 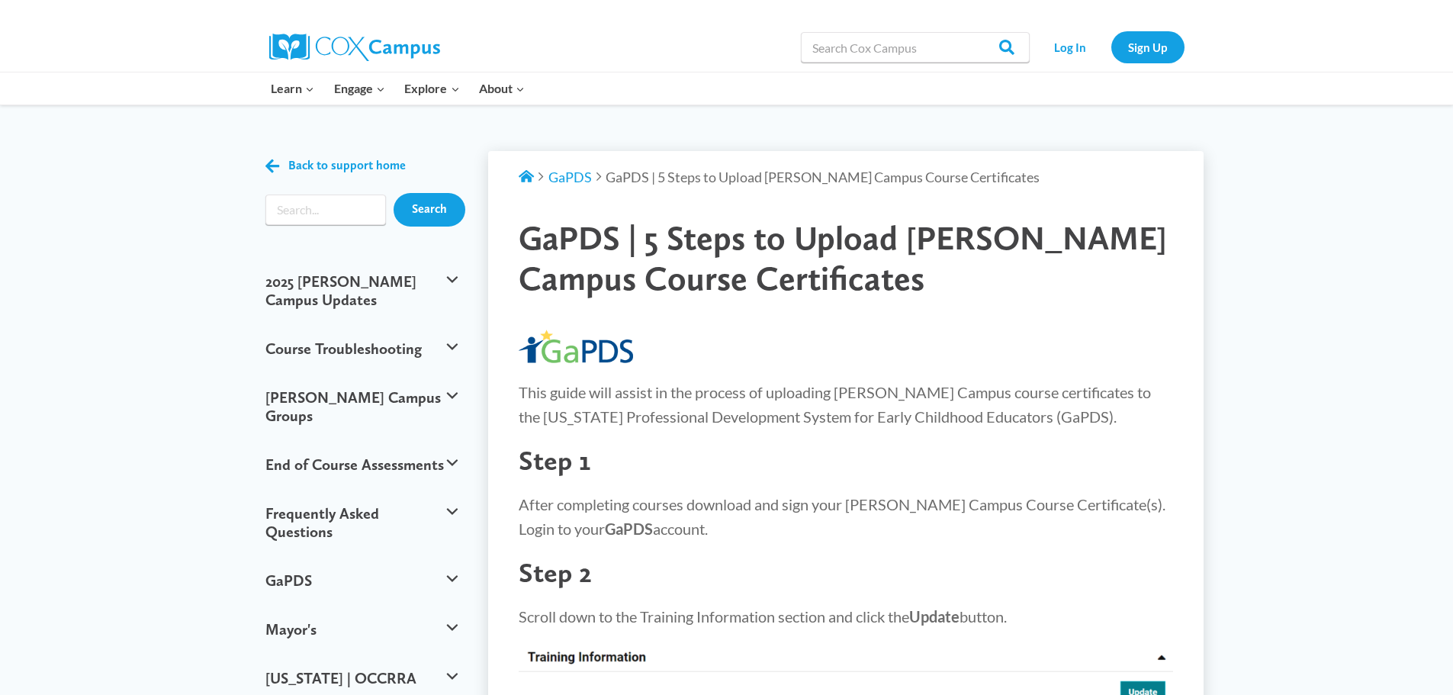 What do you see at coordinates (362, 465) in the screenshot?
I see `button: End of Course Assessments` at bounding box center [362, 465].